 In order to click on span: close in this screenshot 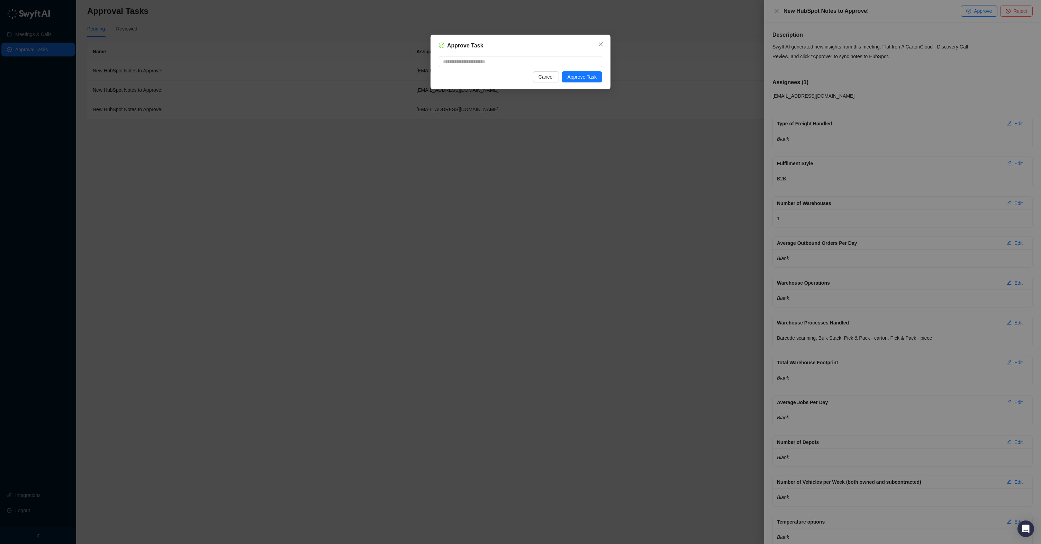, I will do `click(601, 44)`.